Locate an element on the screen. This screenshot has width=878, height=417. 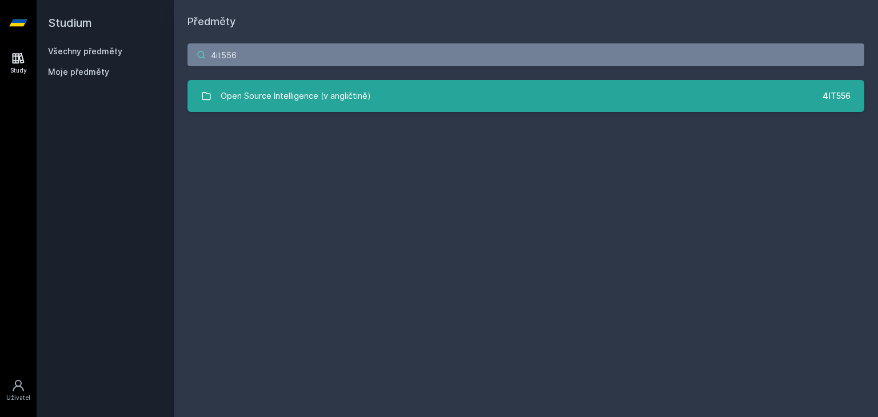
input: Název nebo ident předmětu… is located at coordinates (526, 55).